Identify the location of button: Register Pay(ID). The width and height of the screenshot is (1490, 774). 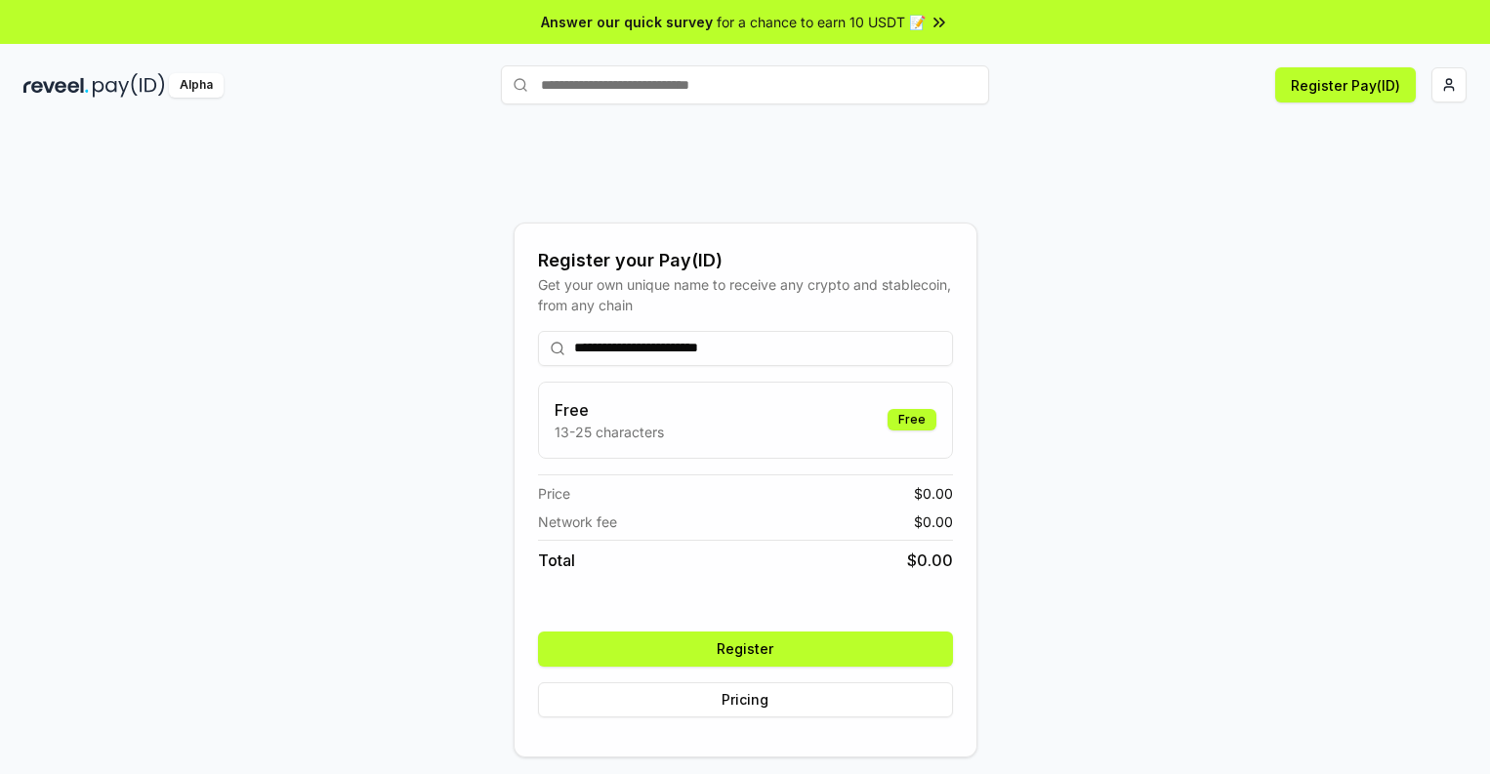
(1345, 85).